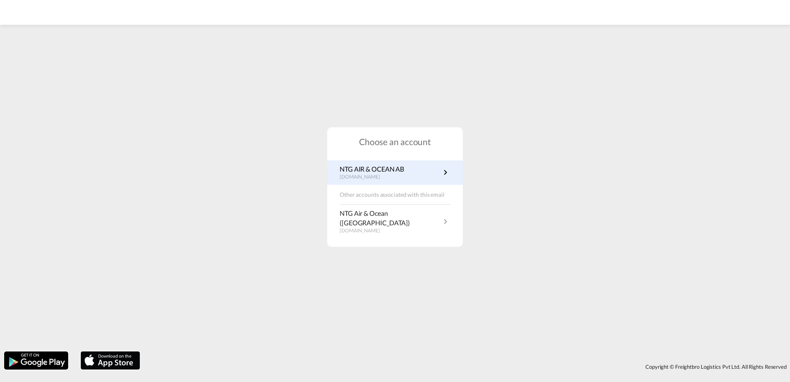 The width and height of the screenshot is (790, 382). I want to click on p: NTG AIR & OCEAN AB, so click(372, 169).